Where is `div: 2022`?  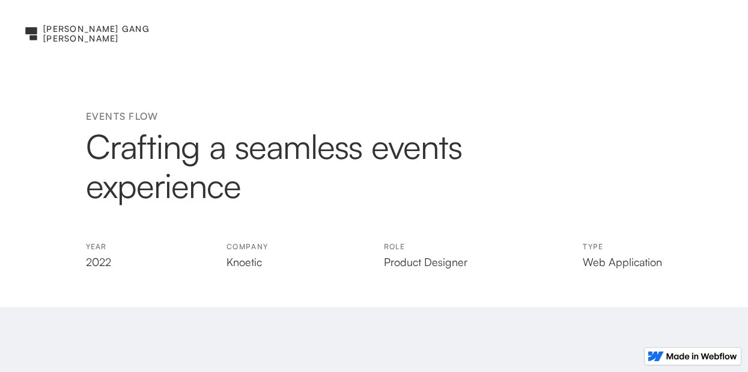
div: 2022 is located at coordinates (99, 261).